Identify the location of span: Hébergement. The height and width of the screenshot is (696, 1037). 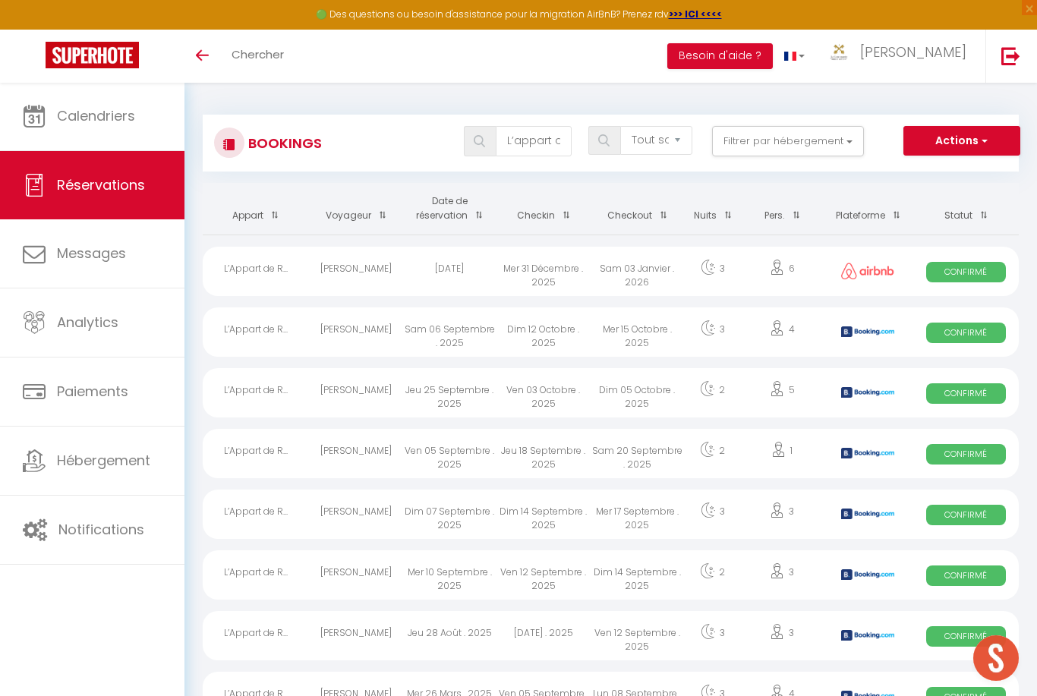
(103, 460).